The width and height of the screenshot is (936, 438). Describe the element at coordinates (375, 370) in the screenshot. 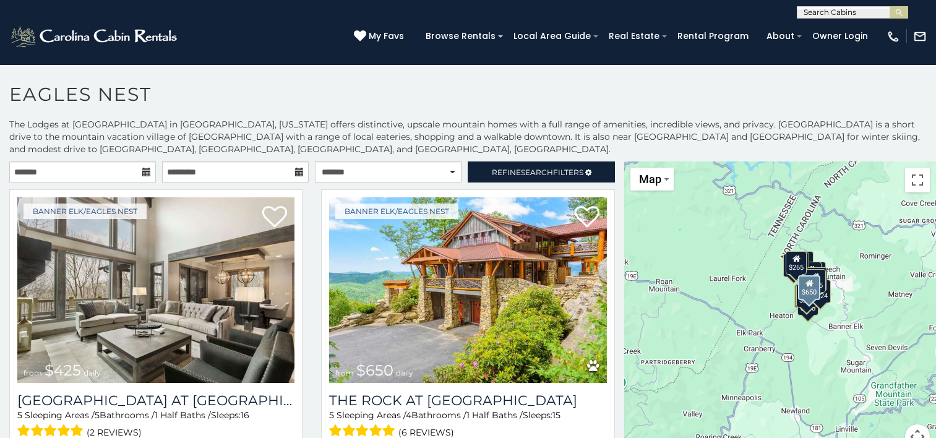

I see `span: $650` at that location.